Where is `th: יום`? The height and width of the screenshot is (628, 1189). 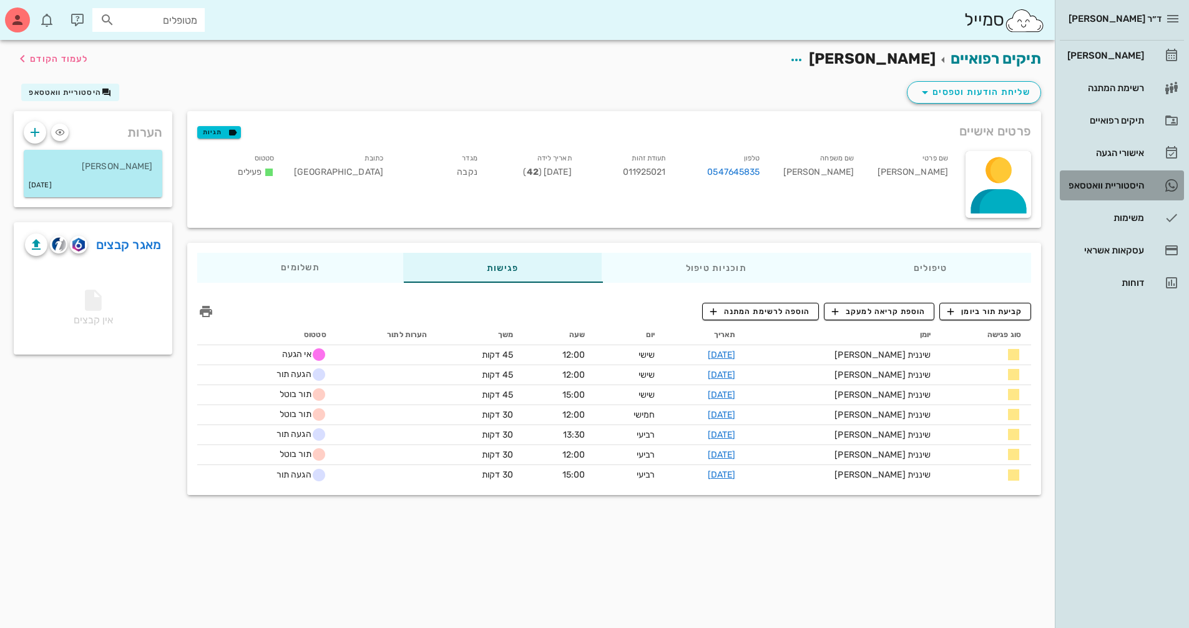
th: יום is located at coordinates (630, 335).